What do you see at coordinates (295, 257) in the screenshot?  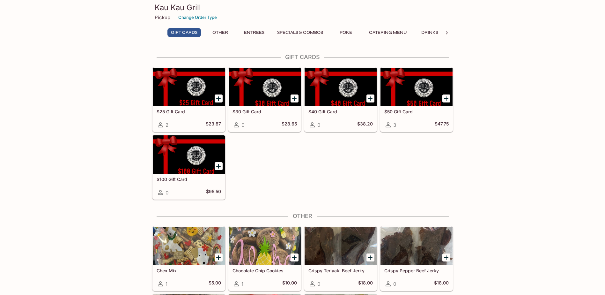 I see `button: Add Chocolate Chip Cookies` at bounding box center [295, 257].